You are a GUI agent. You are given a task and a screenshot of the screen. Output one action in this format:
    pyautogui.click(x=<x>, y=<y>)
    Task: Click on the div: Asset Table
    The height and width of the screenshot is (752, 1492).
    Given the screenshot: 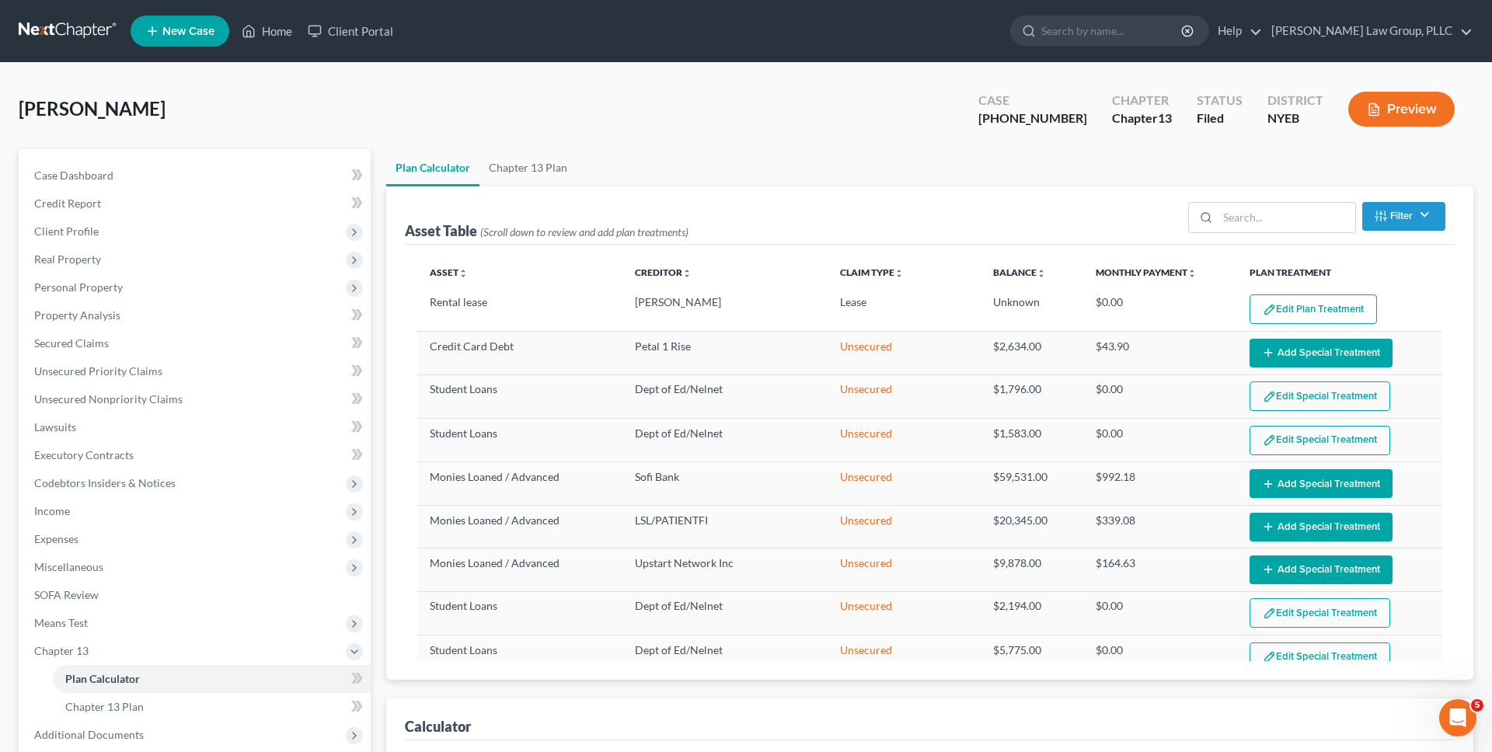 What is the action you would take?
    pyautogui.click(x=546, y=231)
    